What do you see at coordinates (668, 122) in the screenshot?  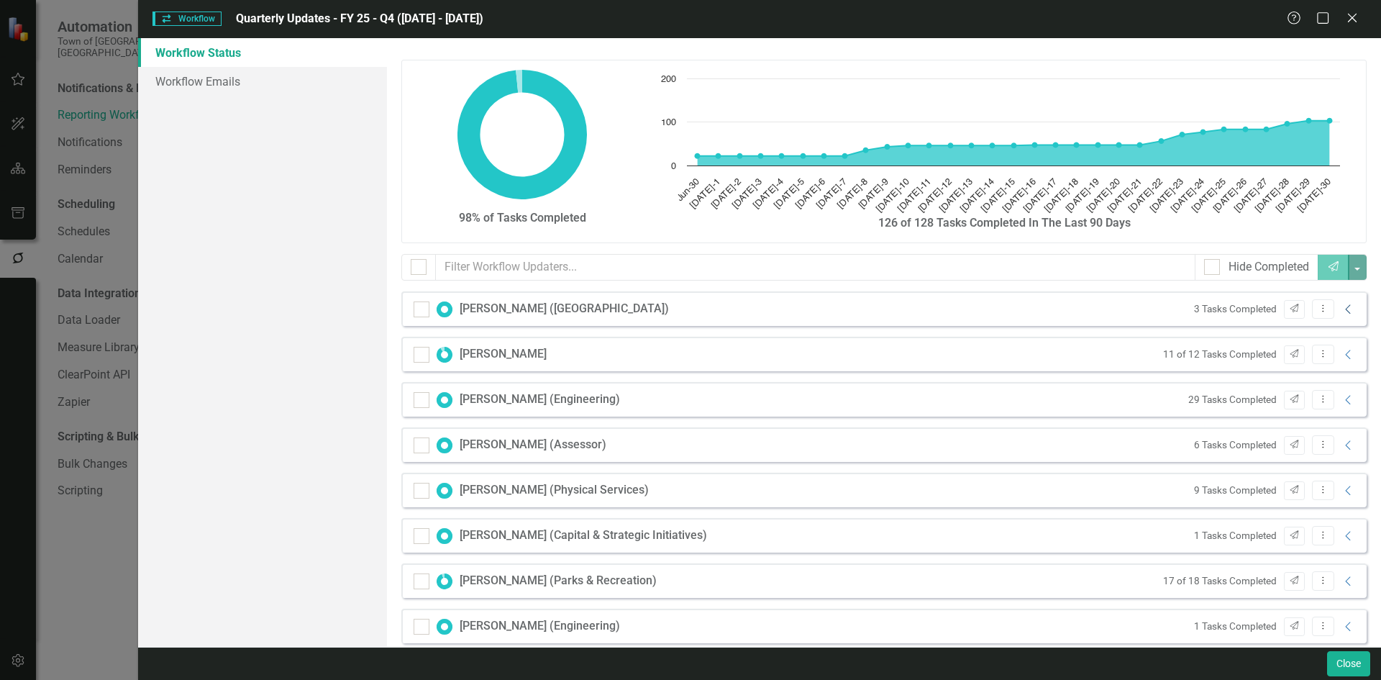 I see `text: 100` at bounding box center [668, 122].